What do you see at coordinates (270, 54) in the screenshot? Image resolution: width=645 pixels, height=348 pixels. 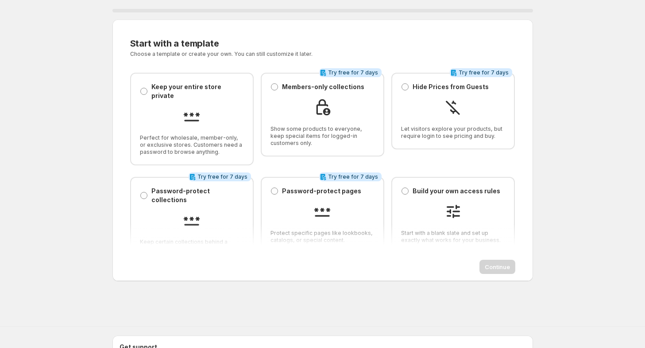 I see `p: Choose a template or create your own. You can still customize it later.` at bounding box center [270, 54].